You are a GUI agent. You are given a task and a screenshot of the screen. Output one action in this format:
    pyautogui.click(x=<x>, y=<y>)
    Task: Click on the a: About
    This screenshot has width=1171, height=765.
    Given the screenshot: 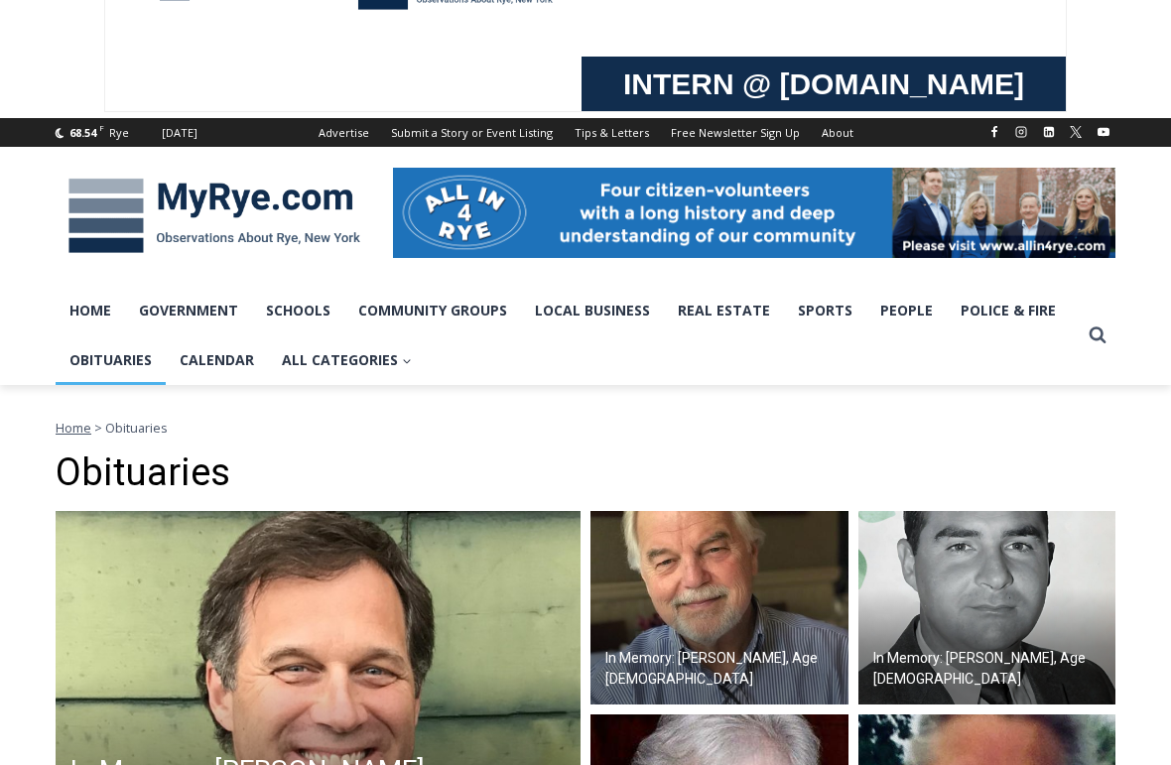 What is the action you would take?
    pyautogui.click(x=838, y=132)
    